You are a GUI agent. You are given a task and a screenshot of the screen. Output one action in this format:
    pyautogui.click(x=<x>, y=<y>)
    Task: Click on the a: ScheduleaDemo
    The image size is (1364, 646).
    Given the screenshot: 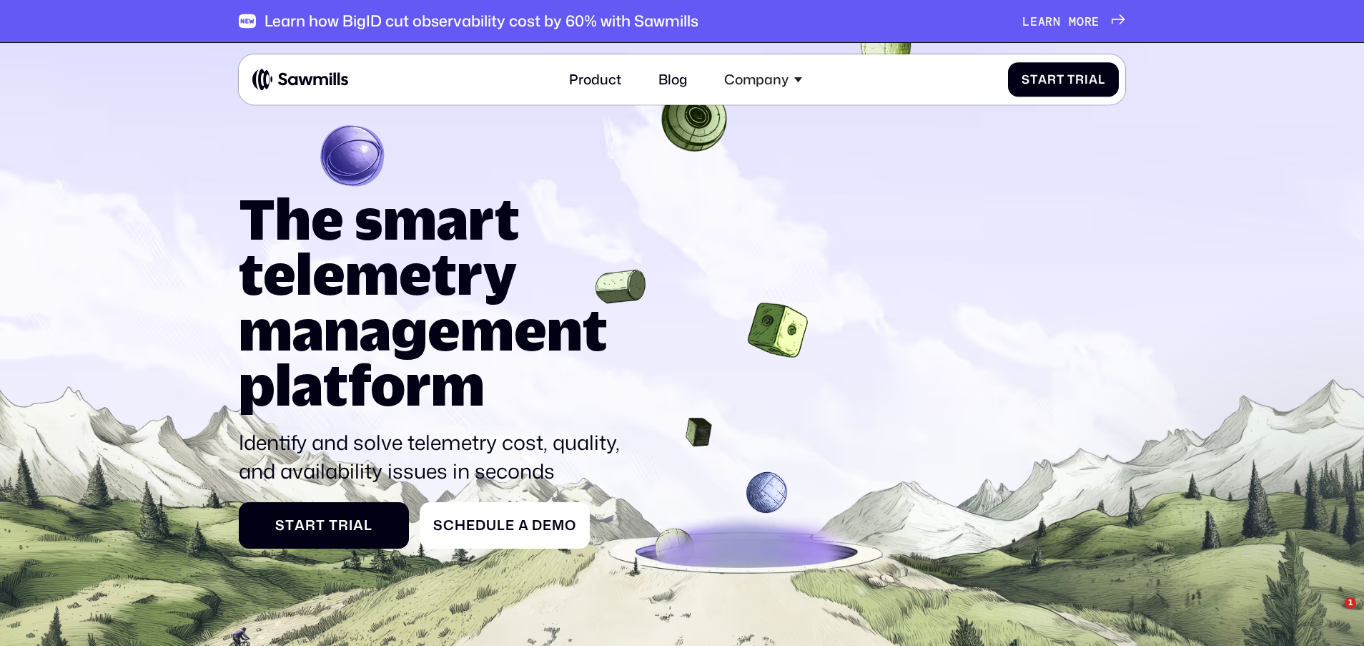 What is the action you would take?
    pyautogui.click(x=505, y=526)
    